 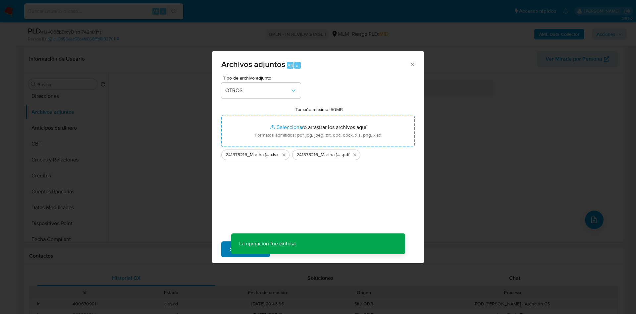 I want to click on span: .pdf, so click(x=345, y=155).